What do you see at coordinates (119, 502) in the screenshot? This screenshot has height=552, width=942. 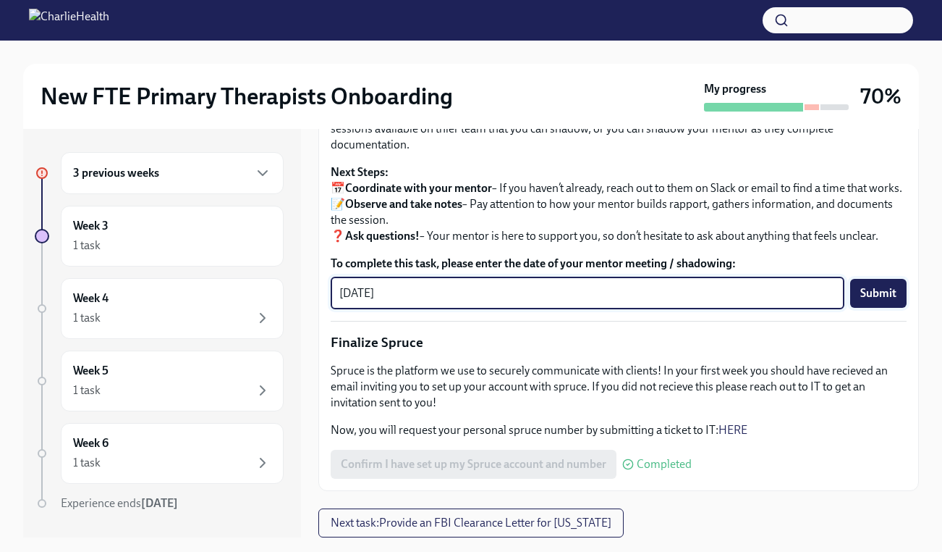 I see `span: Experience ends` at bounding box center [119, 502].